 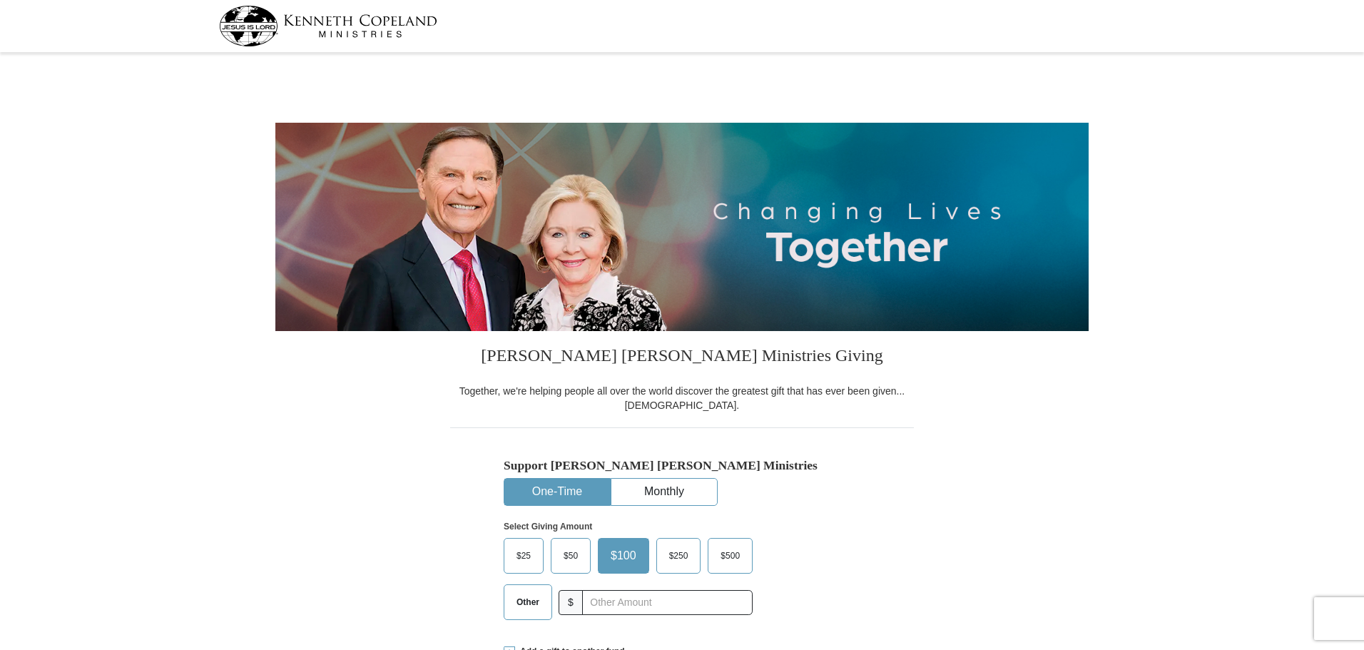 What do you see at coordinates (548, 527) in the screenshot?
I see `strong: Select Giving Amount` at bounding box center [548, 527].